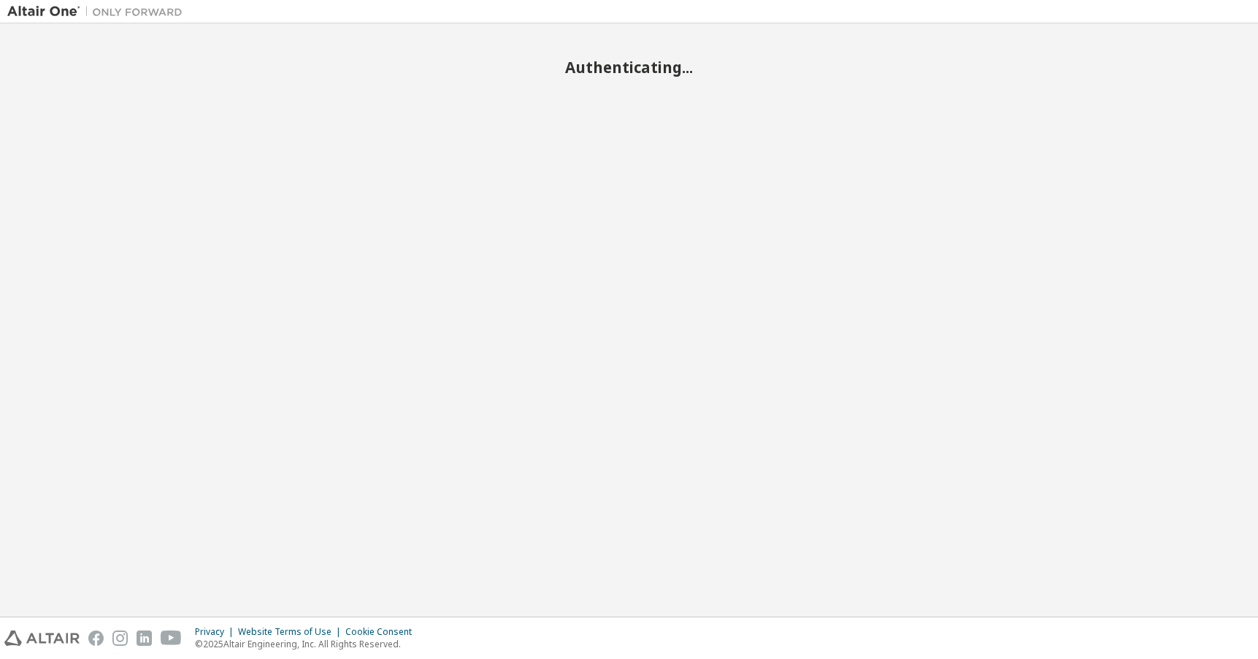 The width and height of the screenshot is (1258, 659). What do you see at coordinates (307, 643) in the screenshot?
I see `p: © 2025 Altair Engineering, Inc. All Rights Reserved.` at bounding box center [307, 643].